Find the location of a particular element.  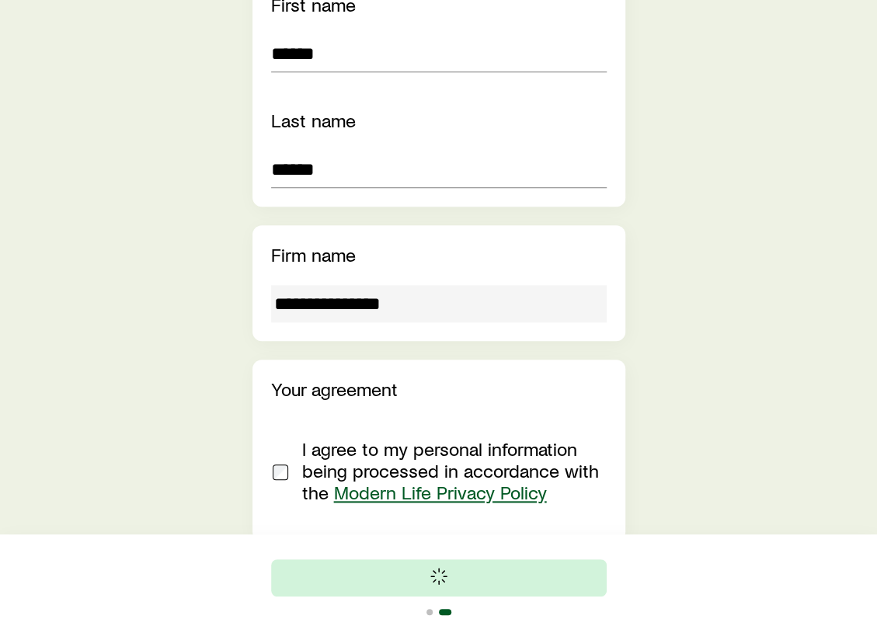

label: Last name is located at coordinates (313, 120).